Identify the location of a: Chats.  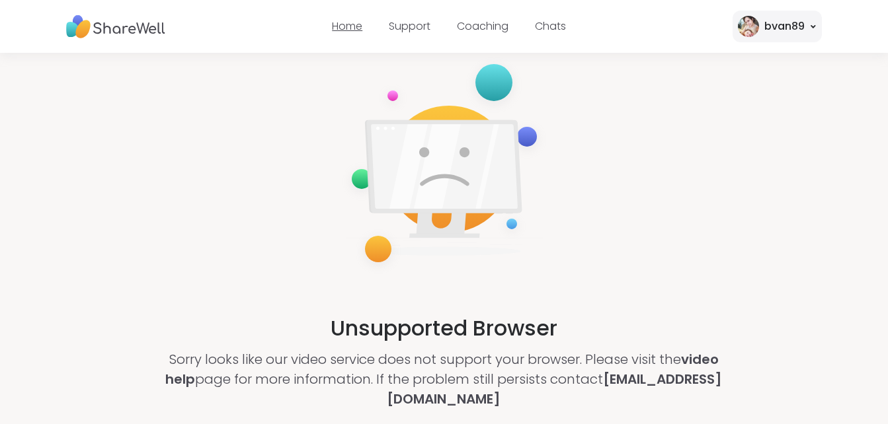
(550, 26).